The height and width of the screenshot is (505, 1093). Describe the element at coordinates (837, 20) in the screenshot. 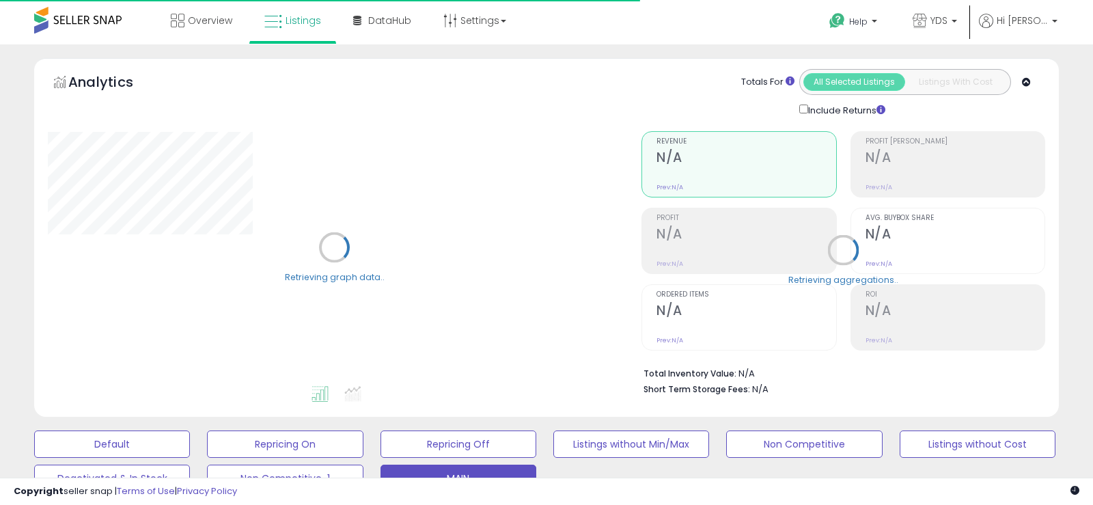

I see `i: Get Help` at that location.